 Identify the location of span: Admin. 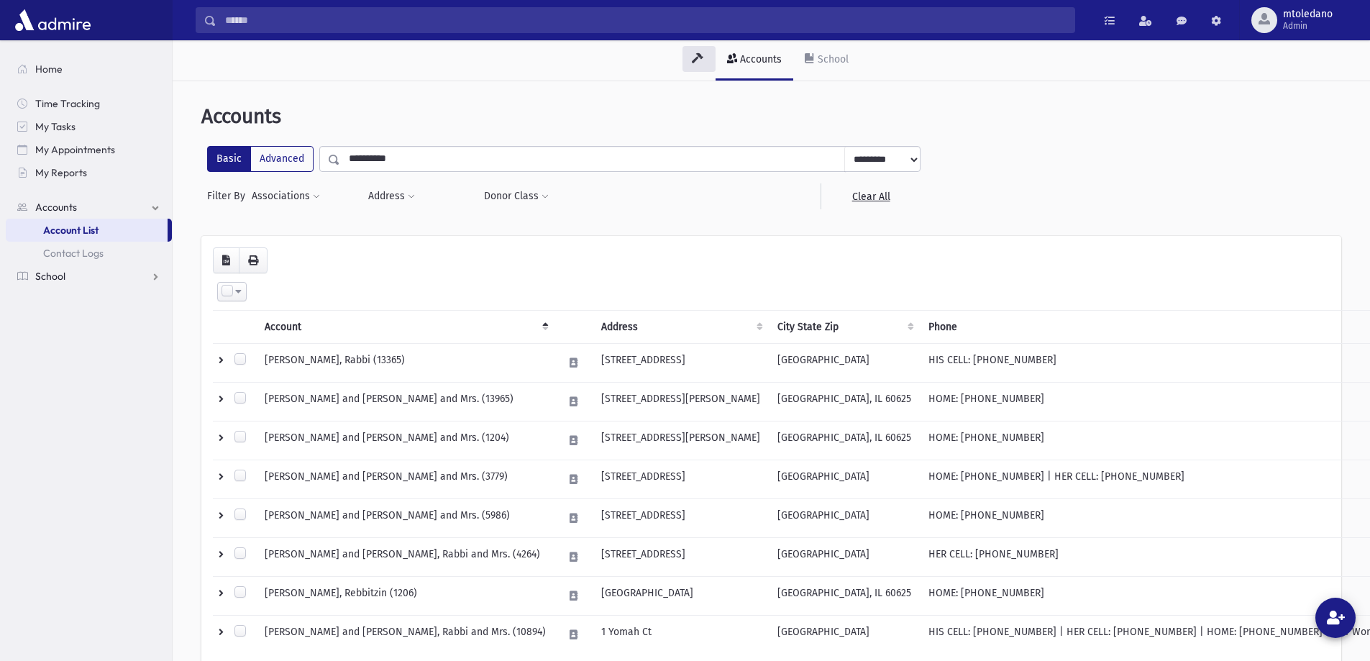
(1308, 26).